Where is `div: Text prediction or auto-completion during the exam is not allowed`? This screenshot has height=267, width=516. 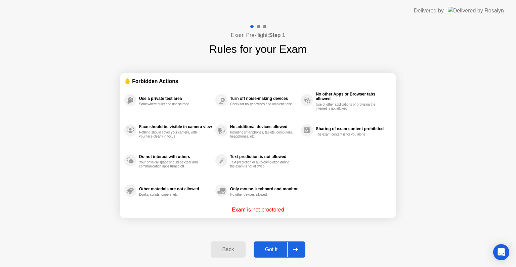 div: Text prediction or auto-completion during the exam is not allowed is located at coordinates (262, 164).